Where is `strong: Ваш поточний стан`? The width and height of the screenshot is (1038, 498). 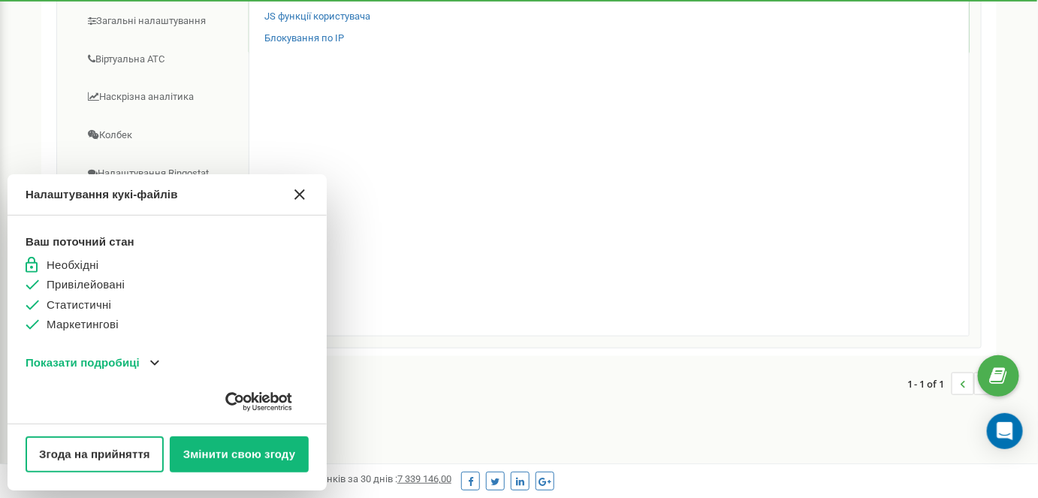
strong: Ваш поточний стан is located at coordinates (167, 242).